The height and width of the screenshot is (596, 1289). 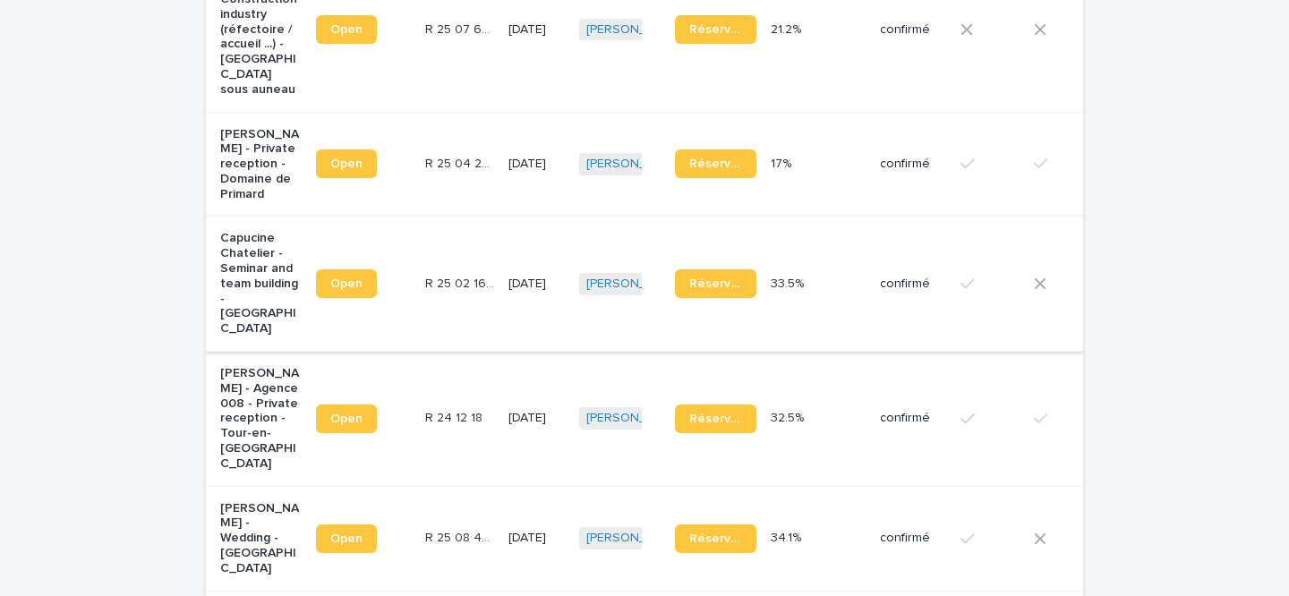 I want to click on p: R 25 08 408, so click(x=461, y=536).